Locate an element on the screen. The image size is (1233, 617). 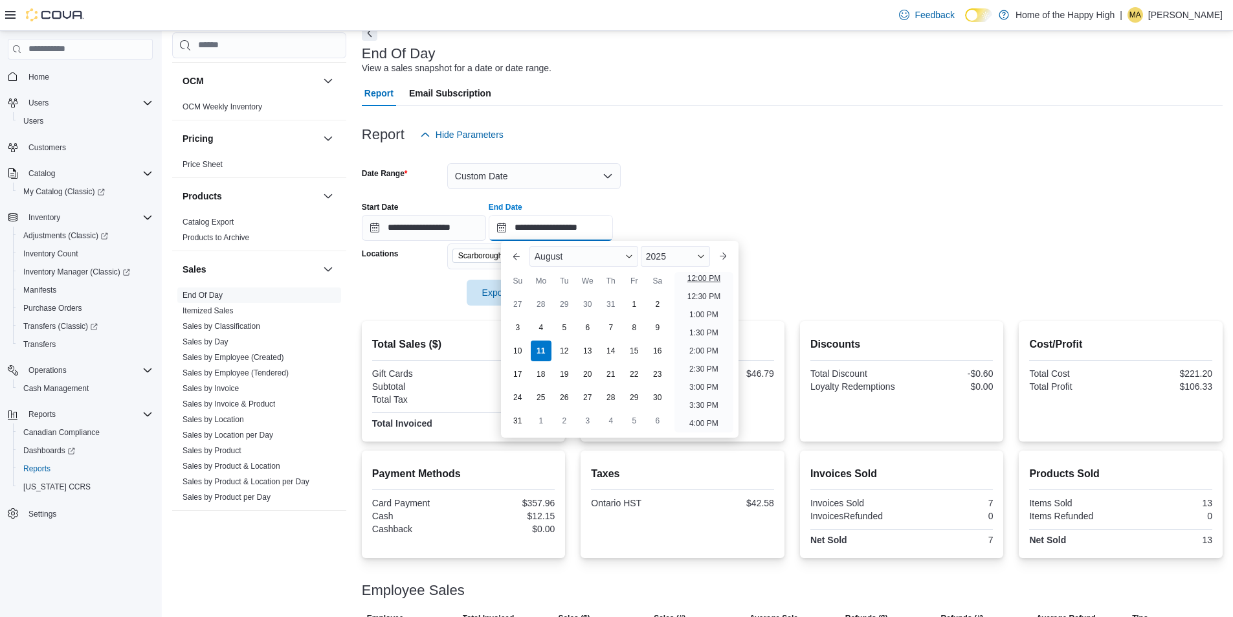
input: Dark Mode is located at coordinates (979, 15).